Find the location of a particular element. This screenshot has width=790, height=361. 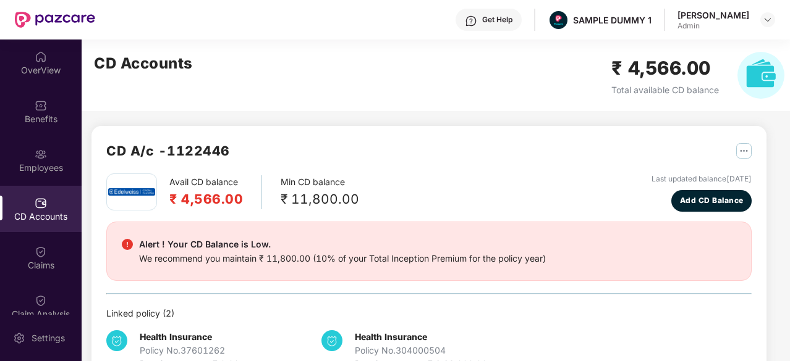

div: Get Help is located at coordinates (497, 20).